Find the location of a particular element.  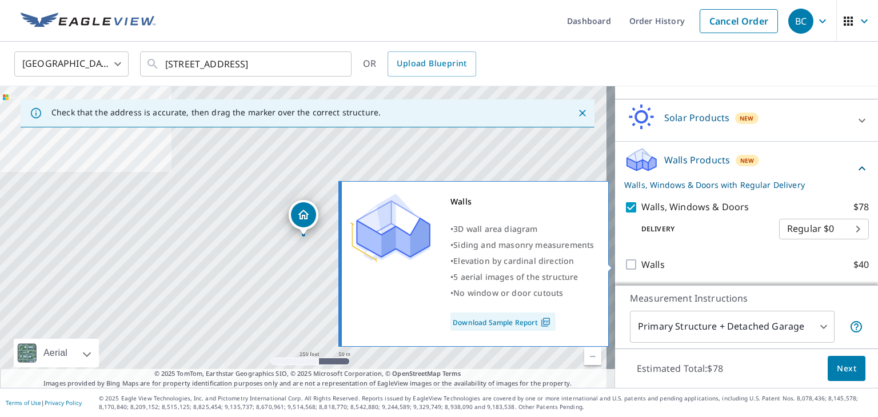

span: Your report will include the primary structure and a detached garage if one exists. is located at coordinates (856, 327).